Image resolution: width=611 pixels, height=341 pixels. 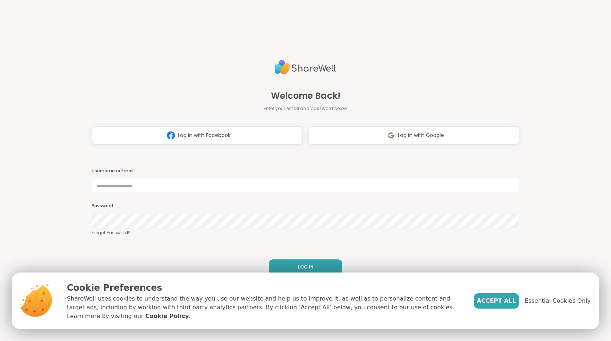 What do you see at coordinates (558, 301) in the screenshot?
I see `span: Essential Cookies Only` at bounding box center [558, 301].